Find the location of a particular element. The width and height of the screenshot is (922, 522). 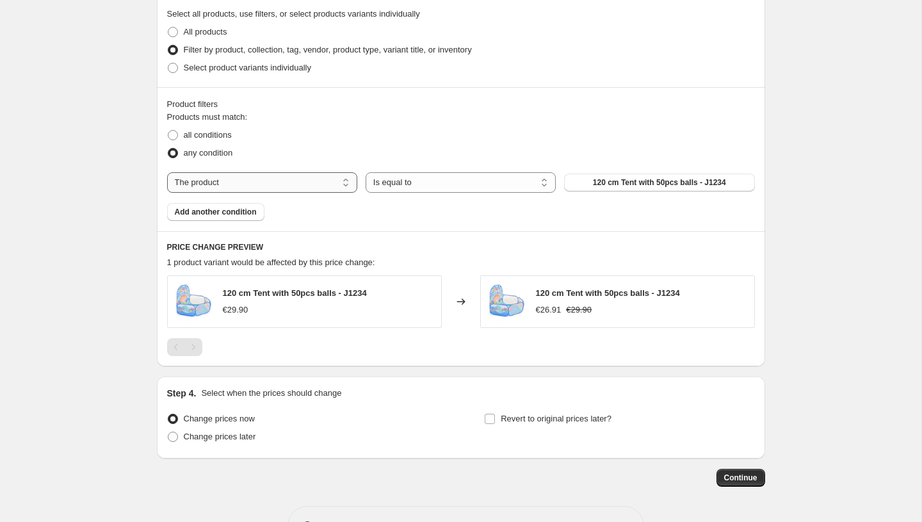

span: Continue is located at coordinates (741, 478).